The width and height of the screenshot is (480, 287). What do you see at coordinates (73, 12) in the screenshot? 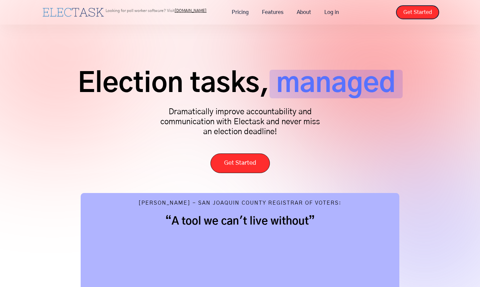
I see `a: home` at bounding box center [73, 12].